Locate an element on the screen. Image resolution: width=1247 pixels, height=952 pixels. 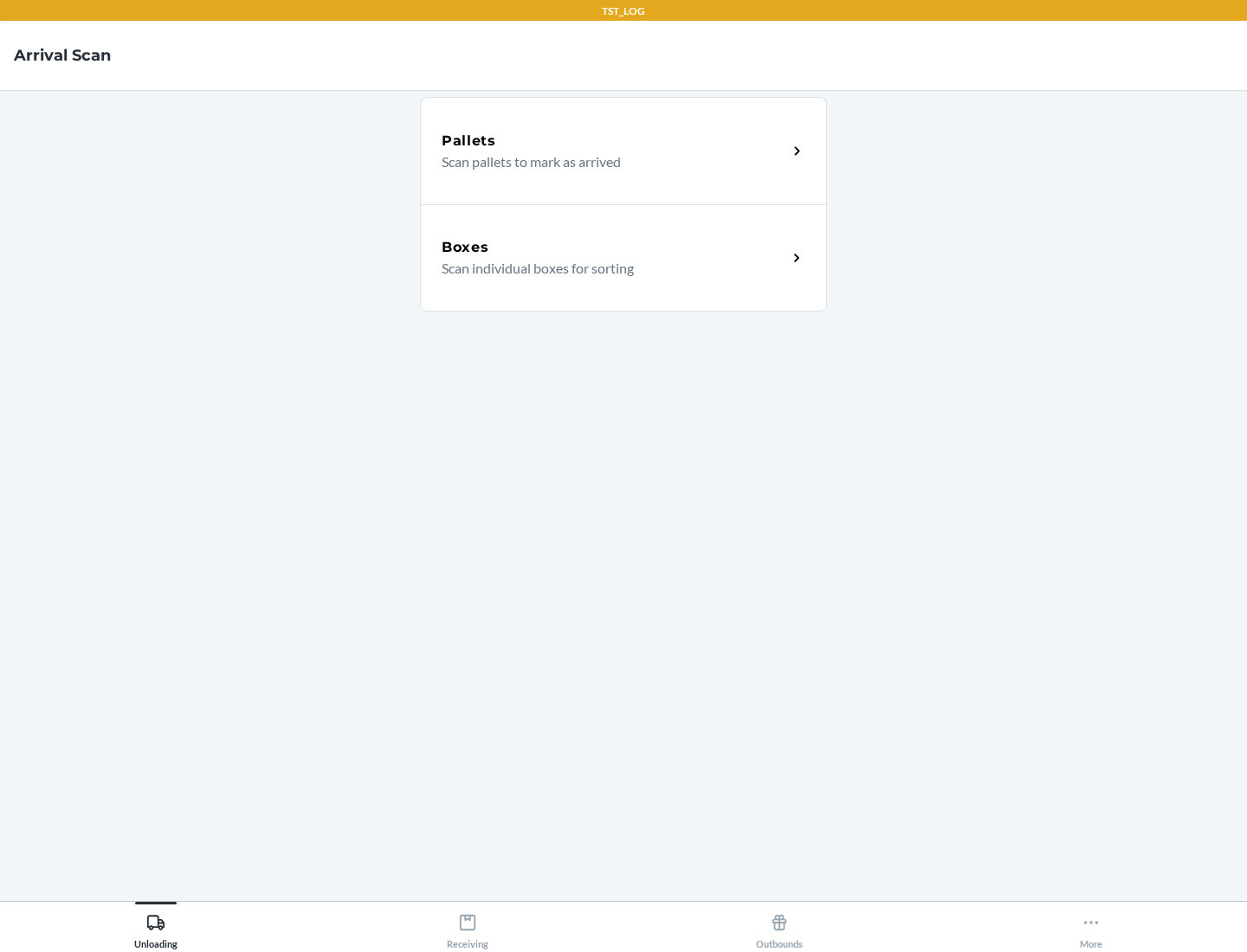
div: More is located at coordinates (1091, 929).